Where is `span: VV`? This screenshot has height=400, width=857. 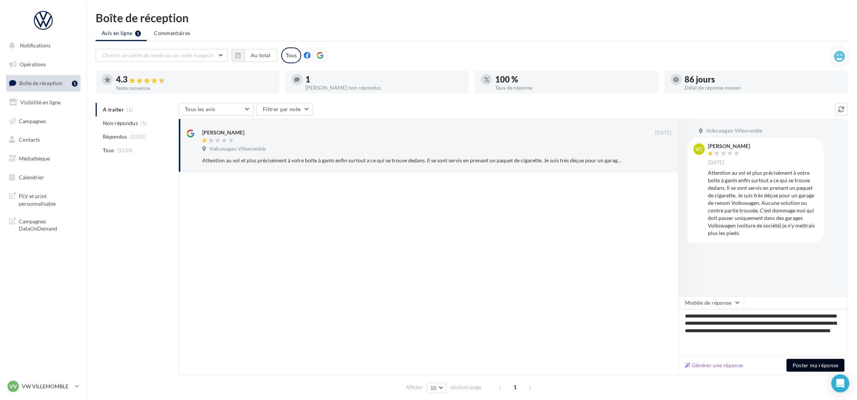
span: VV is located at coordinates (13, 386).